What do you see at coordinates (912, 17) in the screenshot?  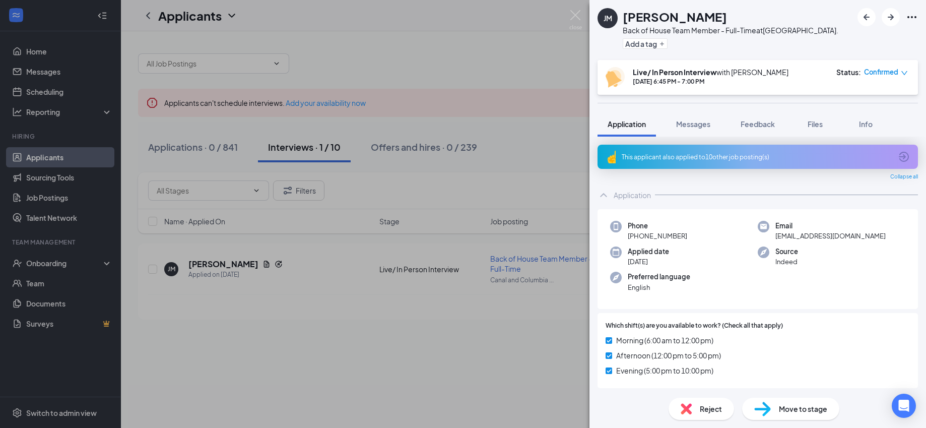 I see `svg: Ellipses` at bounding box center [912, 17].